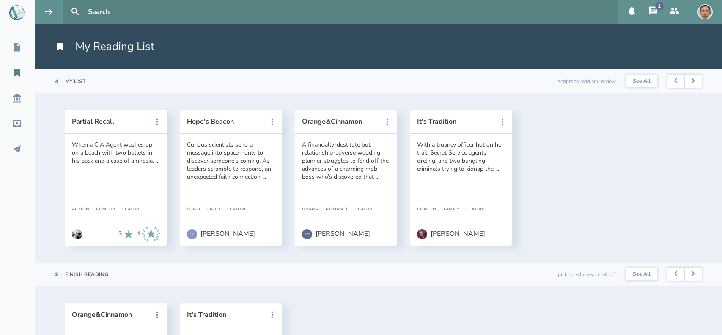 This screenshot has width=722, height=335. I want to click on div: 1 Industry Recommends, so click(149, 234).